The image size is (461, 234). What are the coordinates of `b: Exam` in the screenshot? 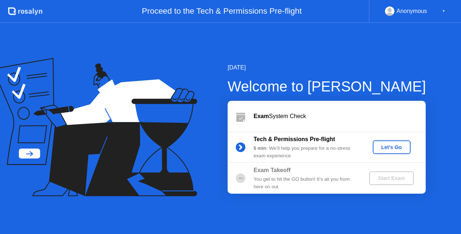 It's located at (261, 116).